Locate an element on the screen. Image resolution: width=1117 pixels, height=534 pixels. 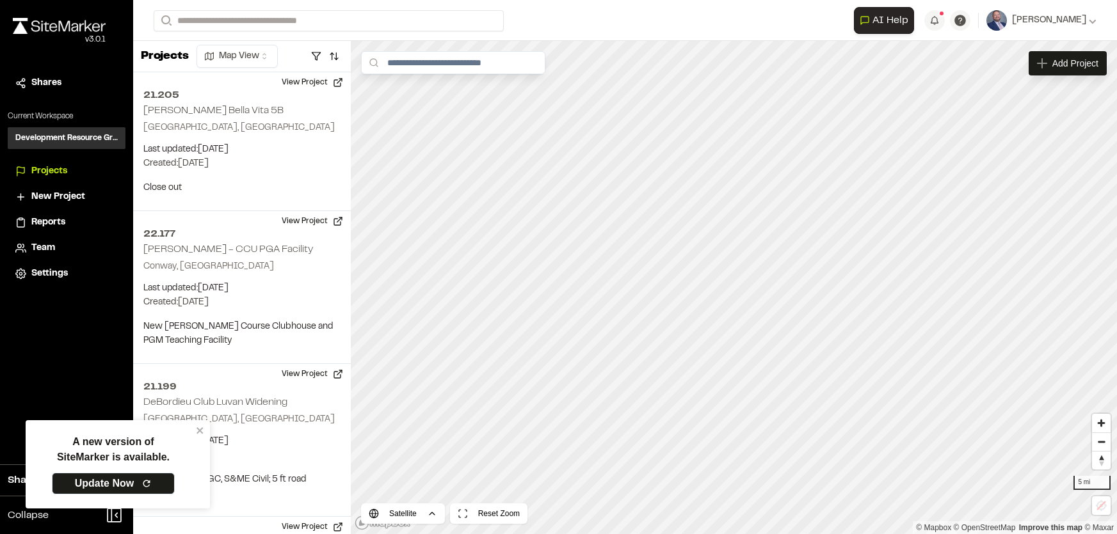
div: 5 mi is located at coordinates (1092, 483).